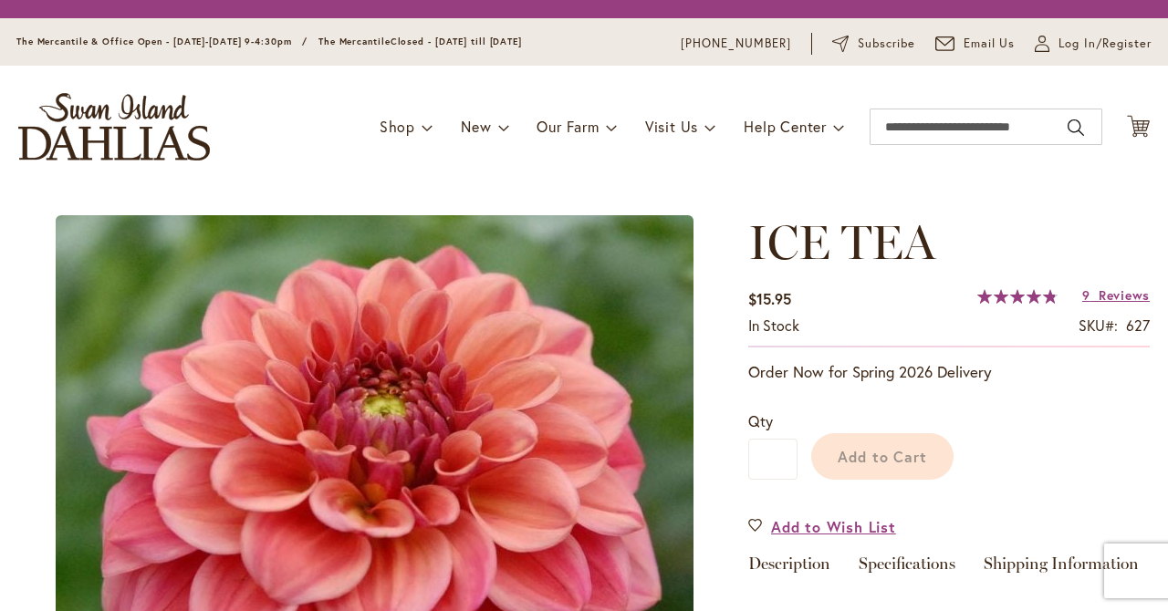 This screenshot has width=1168, height=611. Describe the element at coordinates (774, 326) in the screenshot. I see `div: Availability` at that location.